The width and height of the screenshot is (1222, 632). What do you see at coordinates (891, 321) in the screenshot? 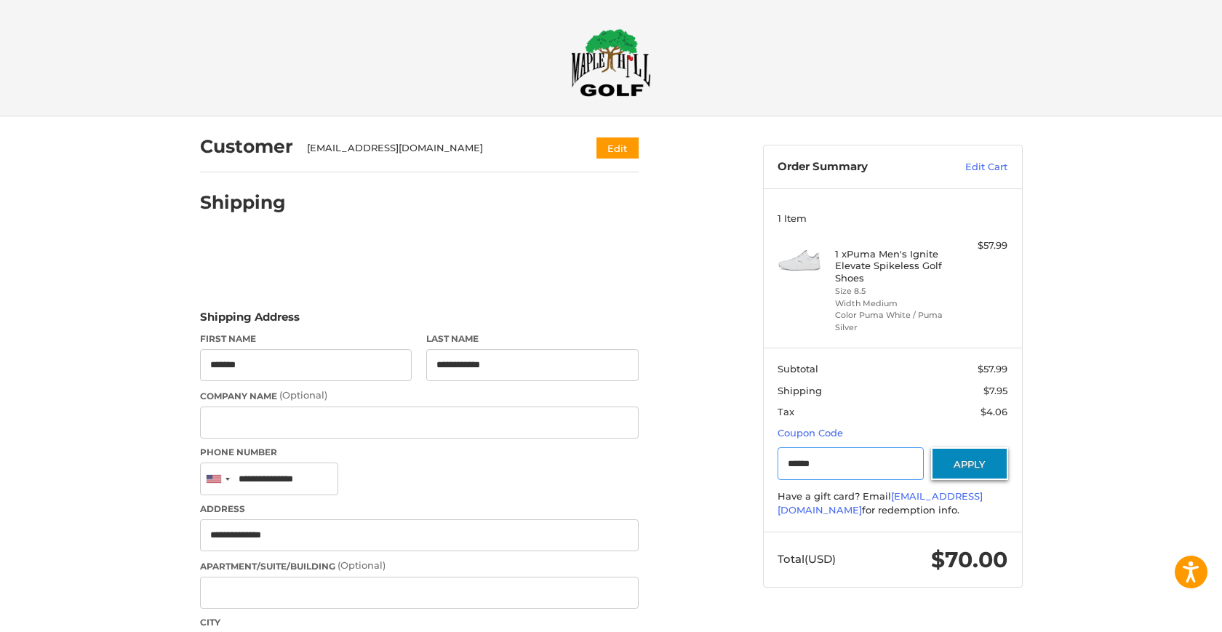
I see `li: Color Puma White / Puma Silver` at bounding box center [891, 321].